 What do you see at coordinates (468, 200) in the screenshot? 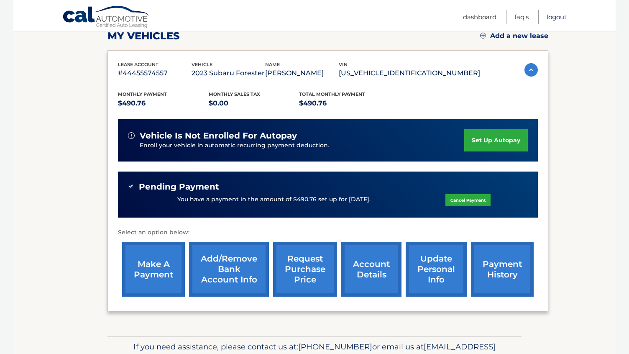
I see `a: Cancel Payment` at bounding box center [468, 200].